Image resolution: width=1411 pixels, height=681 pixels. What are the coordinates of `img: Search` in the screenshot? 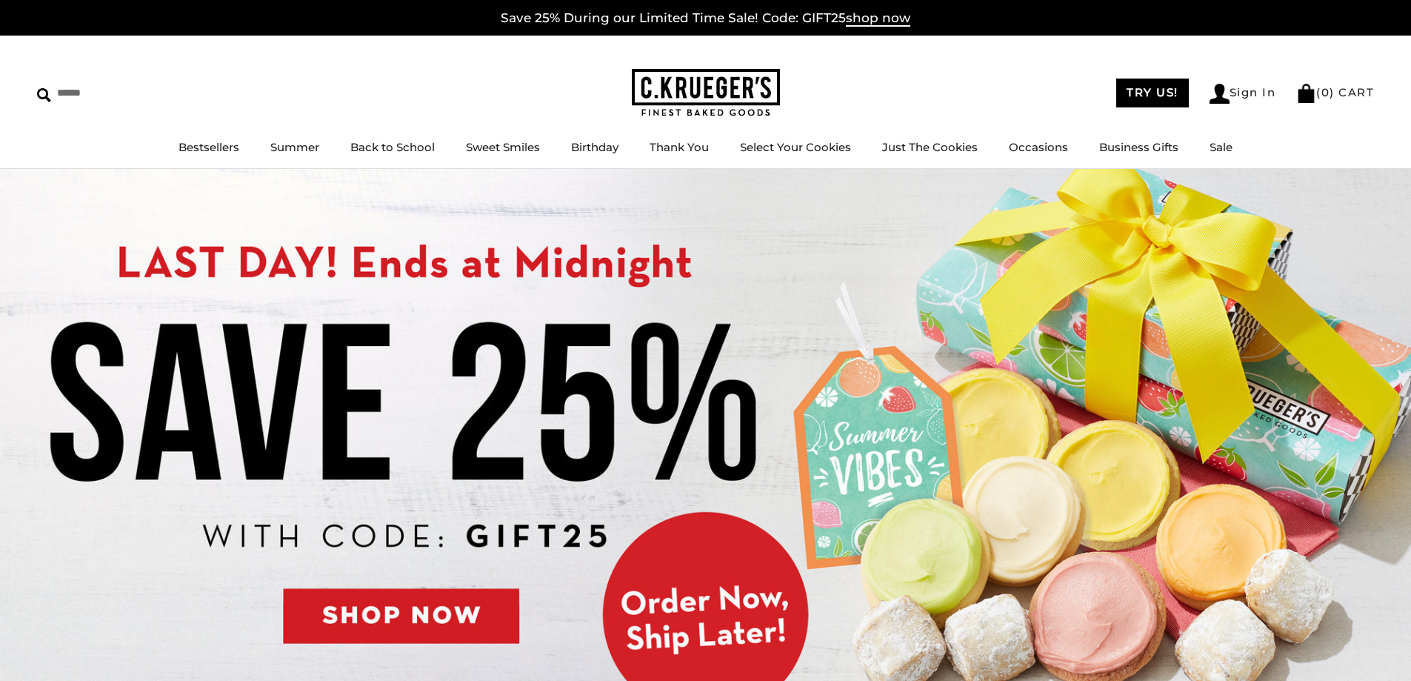 It's located at (44, 95).